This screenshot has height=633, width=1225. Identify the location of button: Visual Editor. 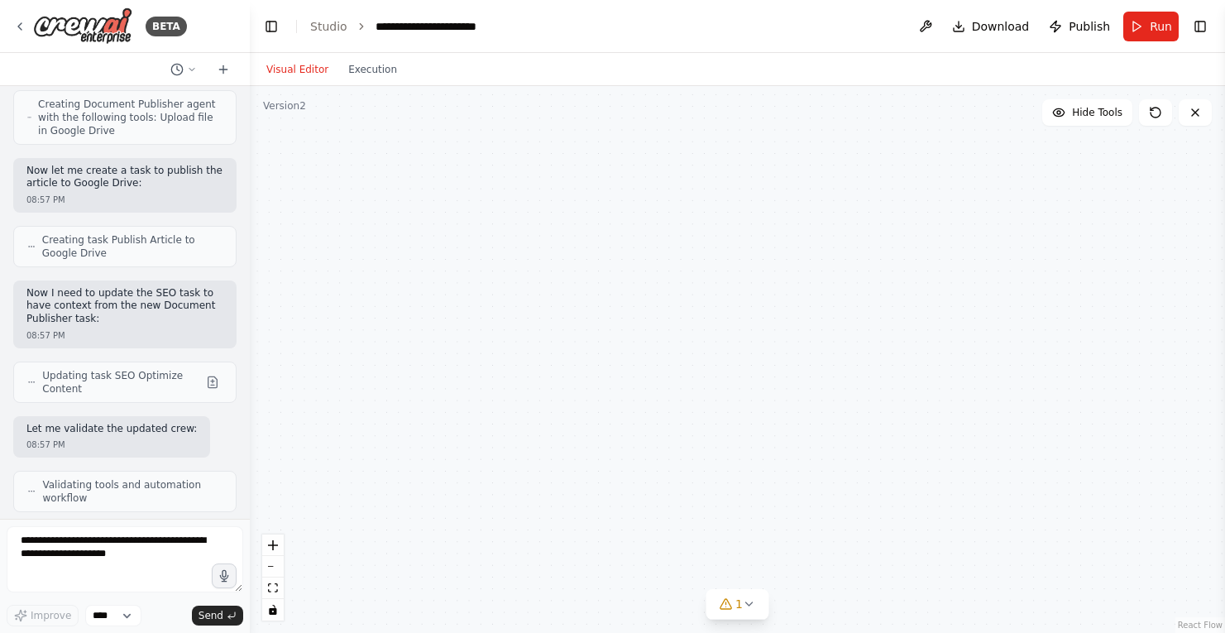
(297, 69).